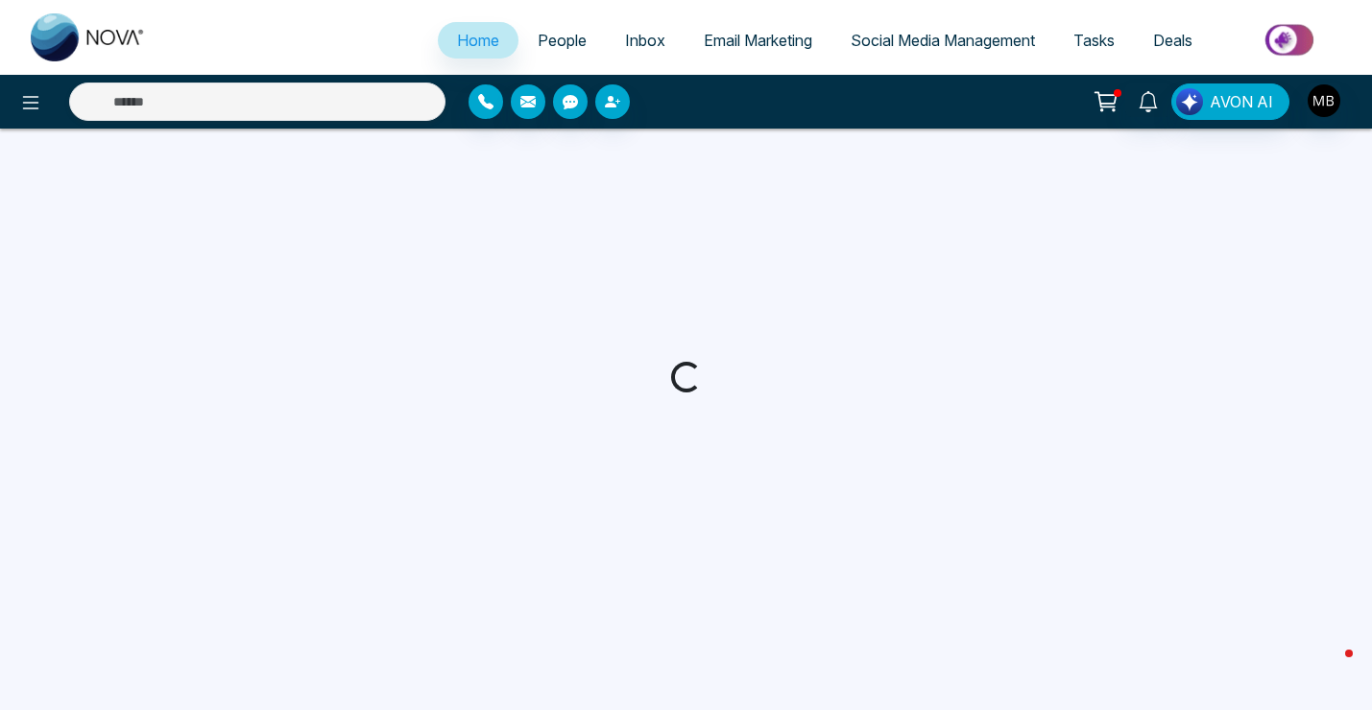 The image size is (1372, 710). What do you see at coordinates (1241, 102) in the screenshot?
I see `span: AVON AI` at bounding box center [1241, 102].